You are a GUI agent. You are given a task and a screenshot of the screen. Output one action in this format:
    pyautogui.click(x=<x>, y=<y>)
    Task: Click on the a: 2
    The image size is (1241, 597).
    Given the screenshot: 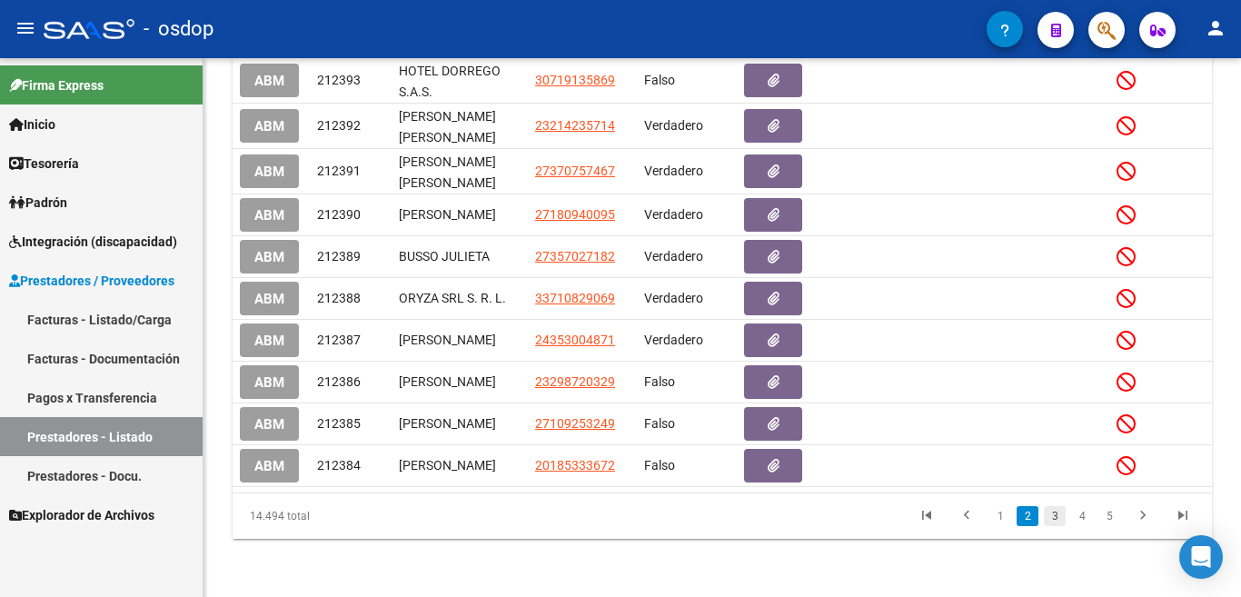 What is the action you would take?
    pyautogui.click(x=1028, y=516)
    